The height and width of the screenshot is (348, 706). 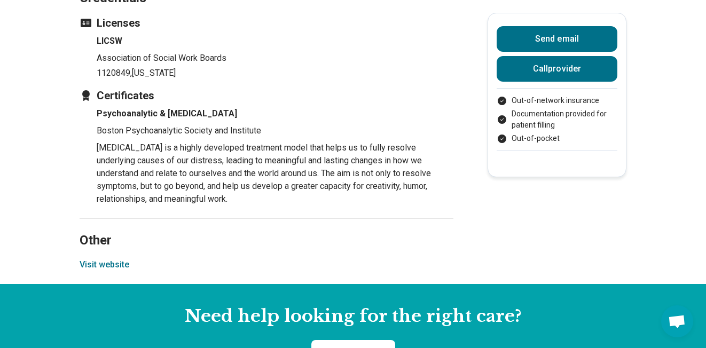 What do you see at coordinates (266, 23) in the screenshot?
I see `h3: Licenses` at bounding box center [266, 23].